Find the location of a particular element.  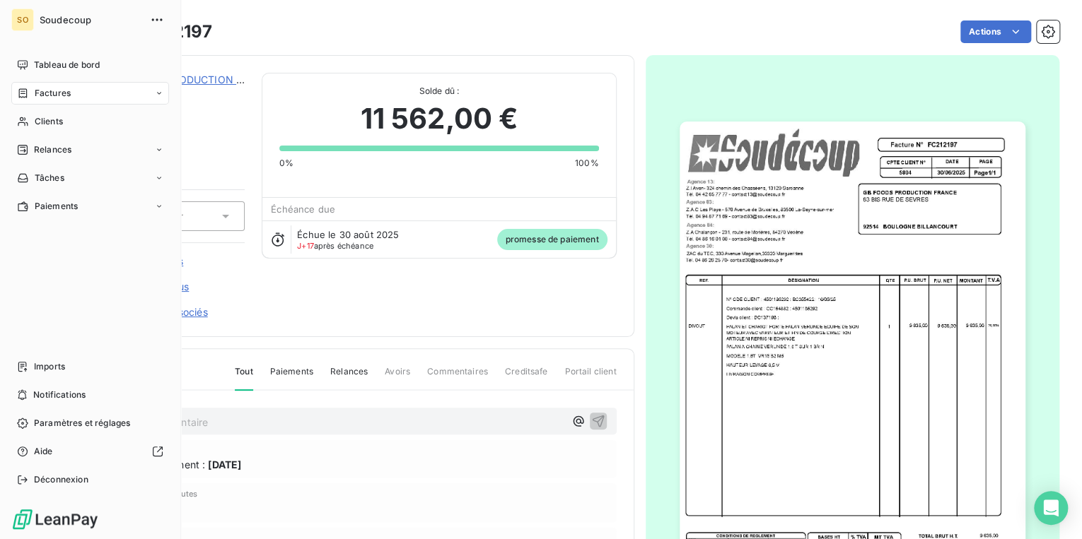

div: Open Intercom Messenger is located at coordinates (1051, 508).